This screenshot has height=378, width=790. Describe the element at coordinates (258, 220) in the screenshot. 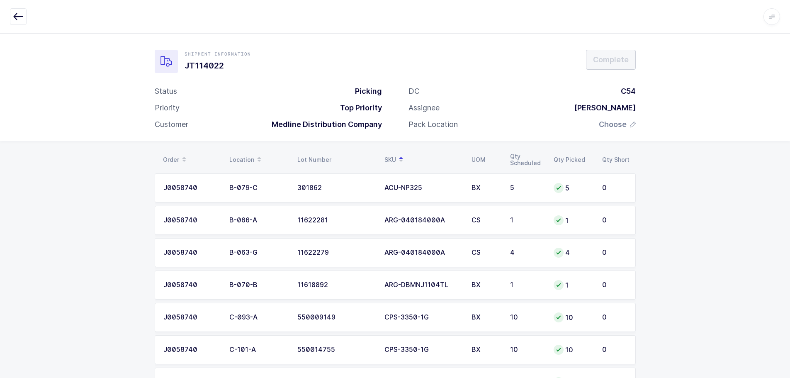

I see `div: B-066-A` at that location.